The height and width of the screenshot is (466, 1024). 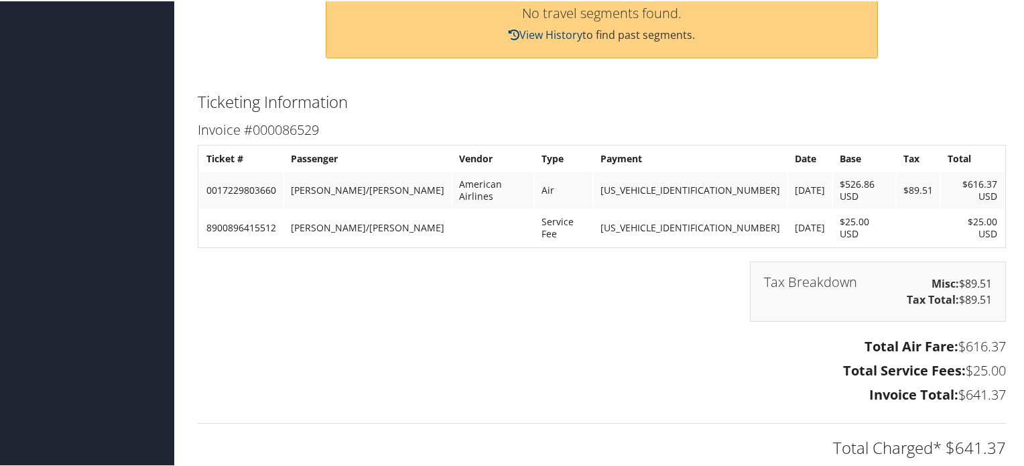 What do you see at coordinates (546, 34) in the screenshot?
I see `a: View History` at bounding box center [546, 34].